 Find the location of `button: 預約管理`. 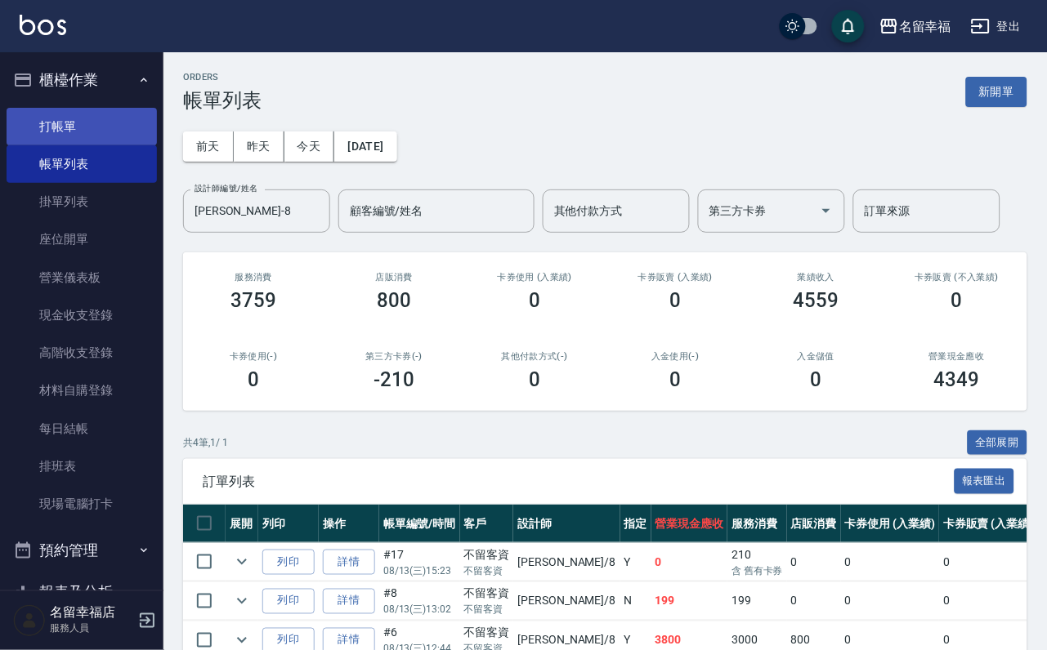

button: 預約管理 is located at coordinates (82, 551).